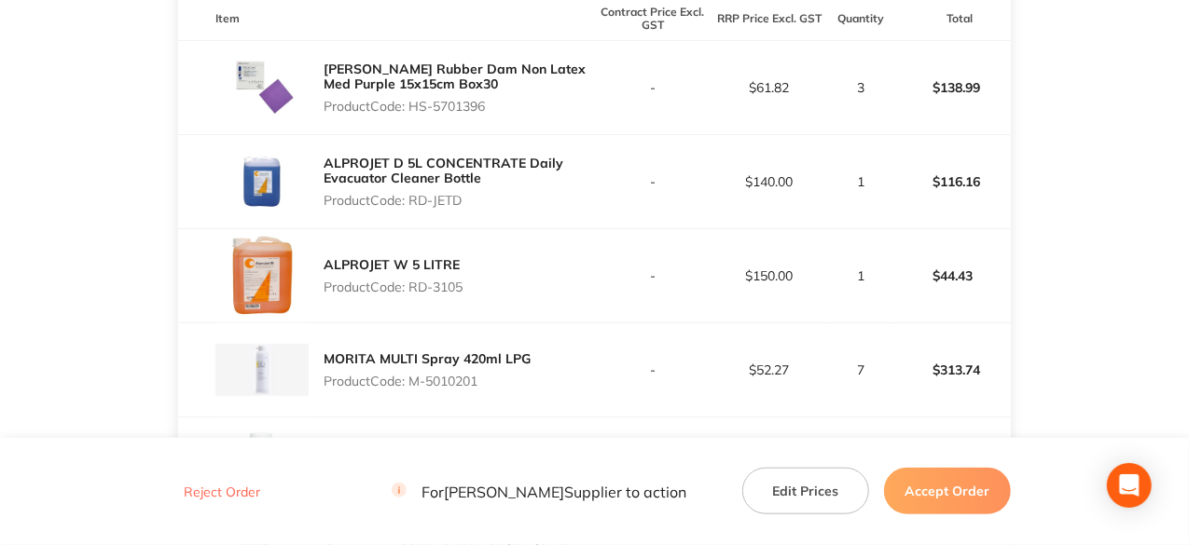 This screenshot has height=545, width=1189. Describe the element at coordinates (392, 265) in the screenshot. I see `a: ALPROJET W 5 LITRE` at that location.